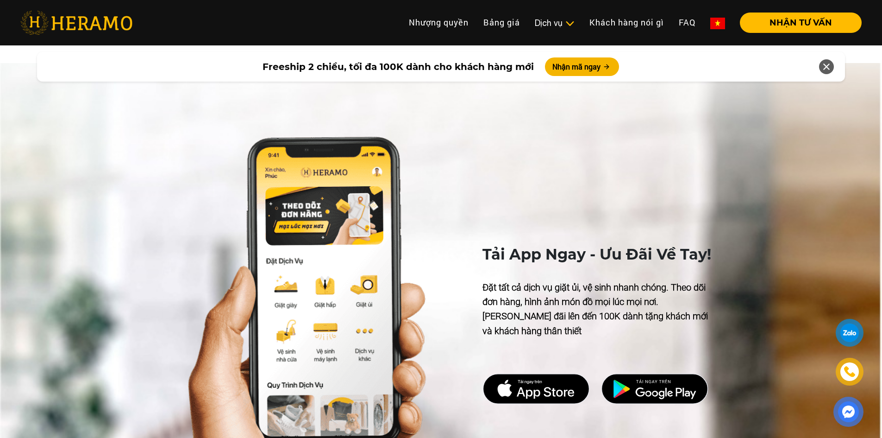  I want to click on button: NHẬN TƯ VẤN, so click(801, 23).